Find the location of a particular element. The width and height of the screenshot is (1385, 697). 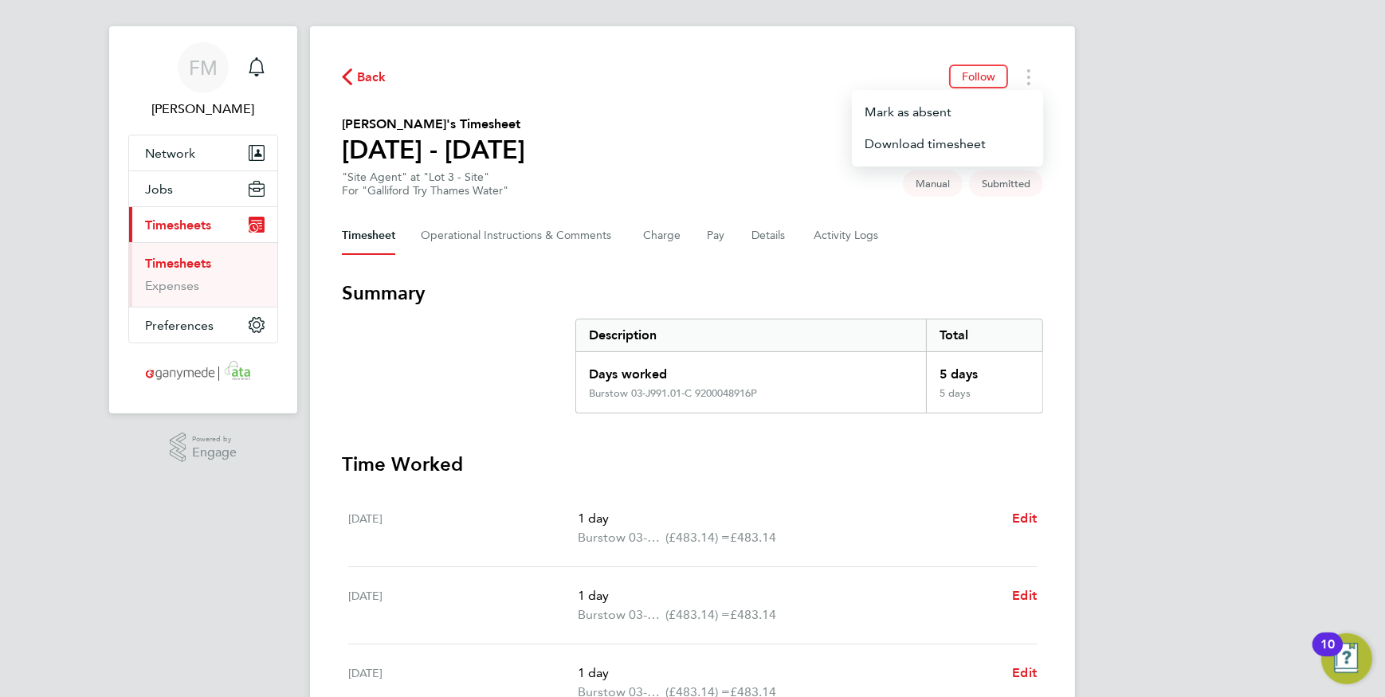

button: Activity Logs is located at coordinates (847, 236).